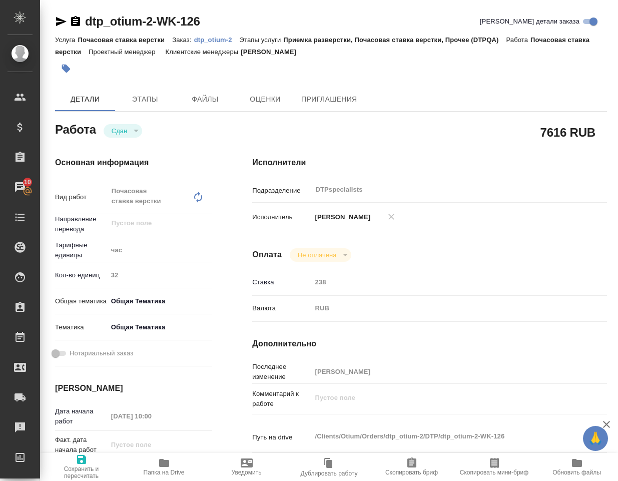 The width and height of the screenshot is (618, 481). What do you see at coordinates (282, 399) in the screenshot?
I see `p: Комментарий к работе` at bounding box center [282, 399].